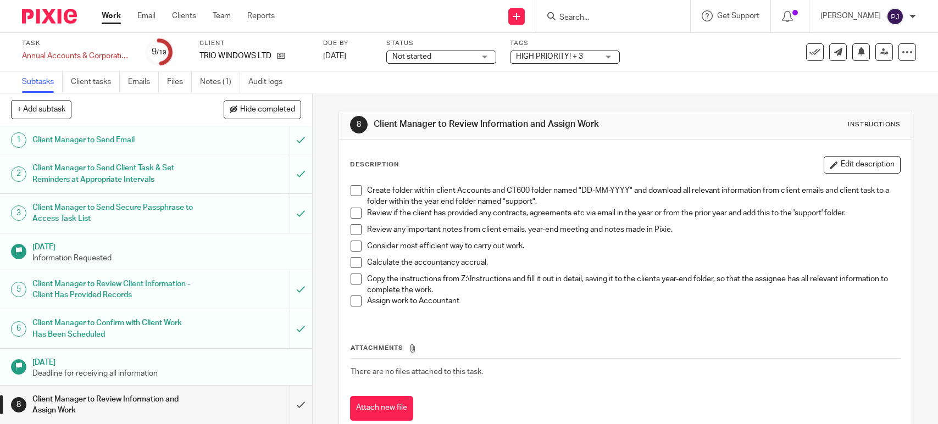 This screenshot has height=424, width=938. What do you see at coordinates (633, 285) in the screenshot?
I see `p: Copy the instructions from Z:\Instructions and fill it out in detail, saving it to the clients ye...` at bounding box center [633, 285].